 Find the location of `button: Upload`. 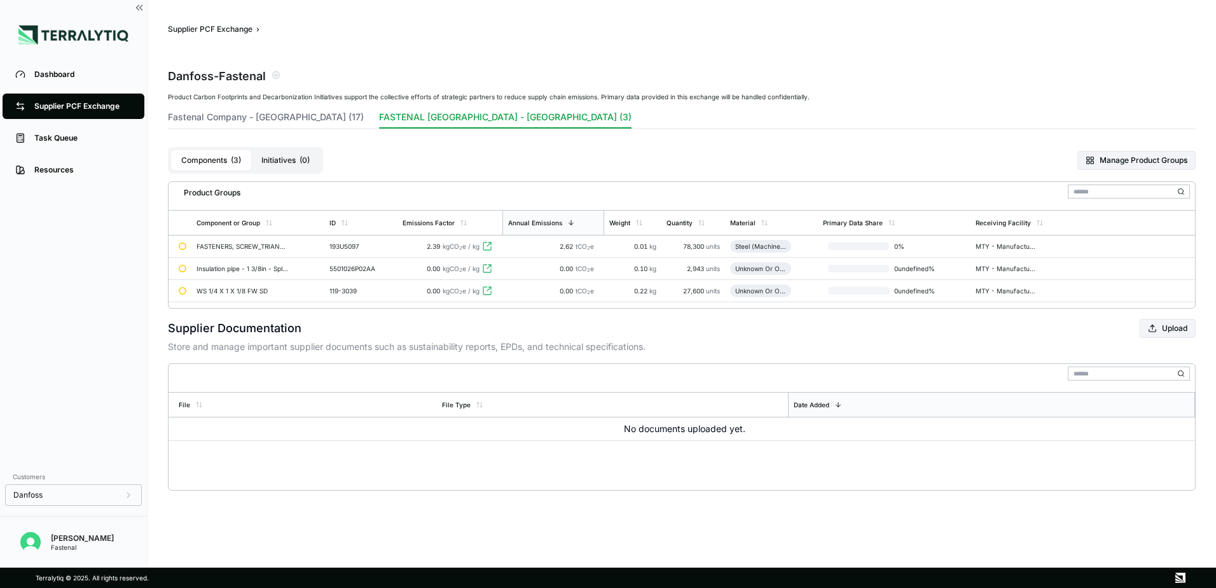

button: Upload is located at coordinates (1168, 328).